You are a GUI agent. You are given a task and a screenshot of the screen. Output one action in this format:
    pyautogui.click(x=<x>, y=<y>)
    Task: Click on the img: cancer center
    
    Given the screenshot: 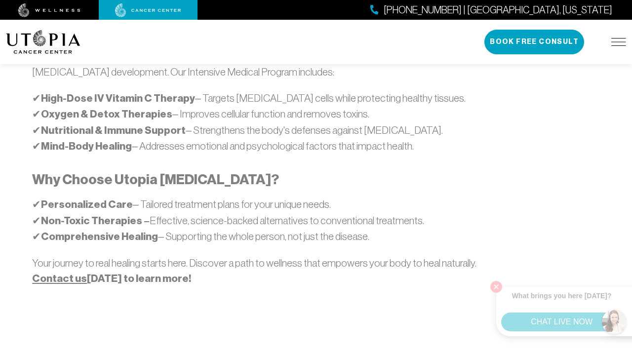 What is the action you would take?
    pyautogui.click(x=148, y=10)
    